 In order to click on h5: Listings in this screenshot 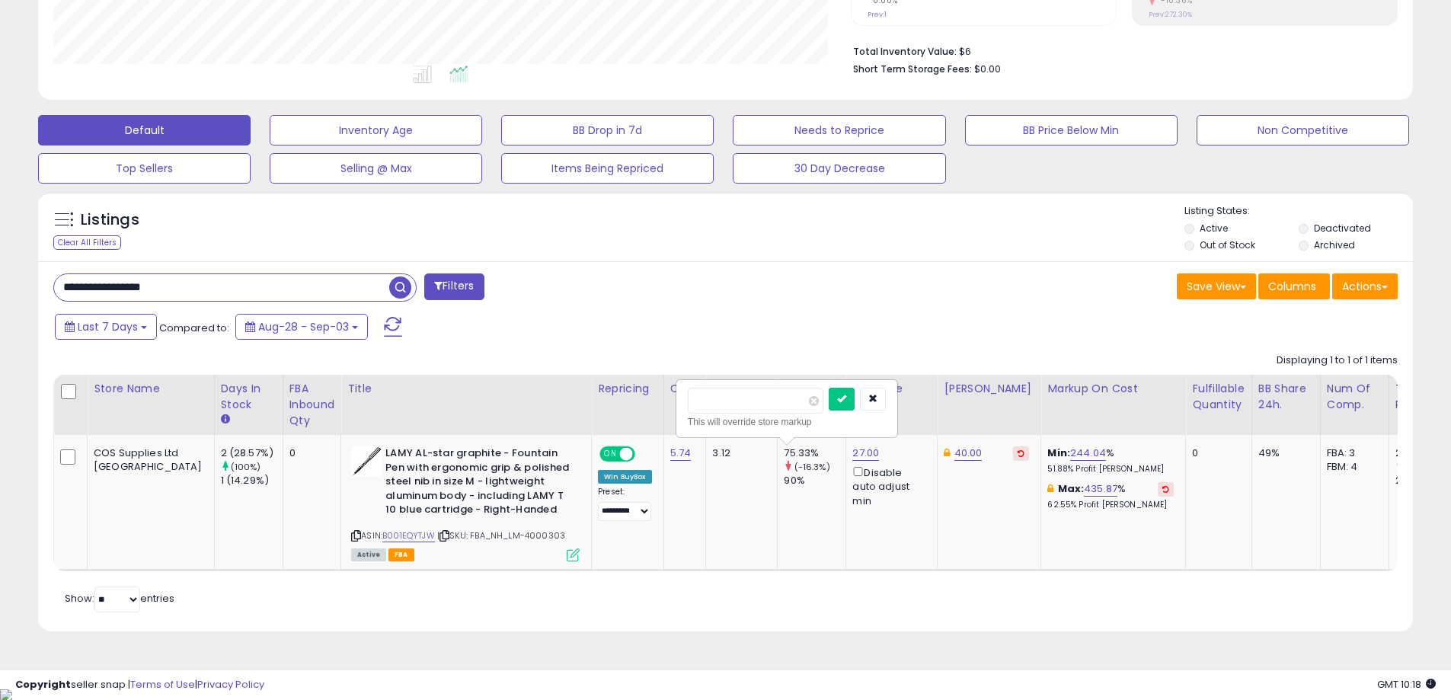, I will do `click(110, 220)`.